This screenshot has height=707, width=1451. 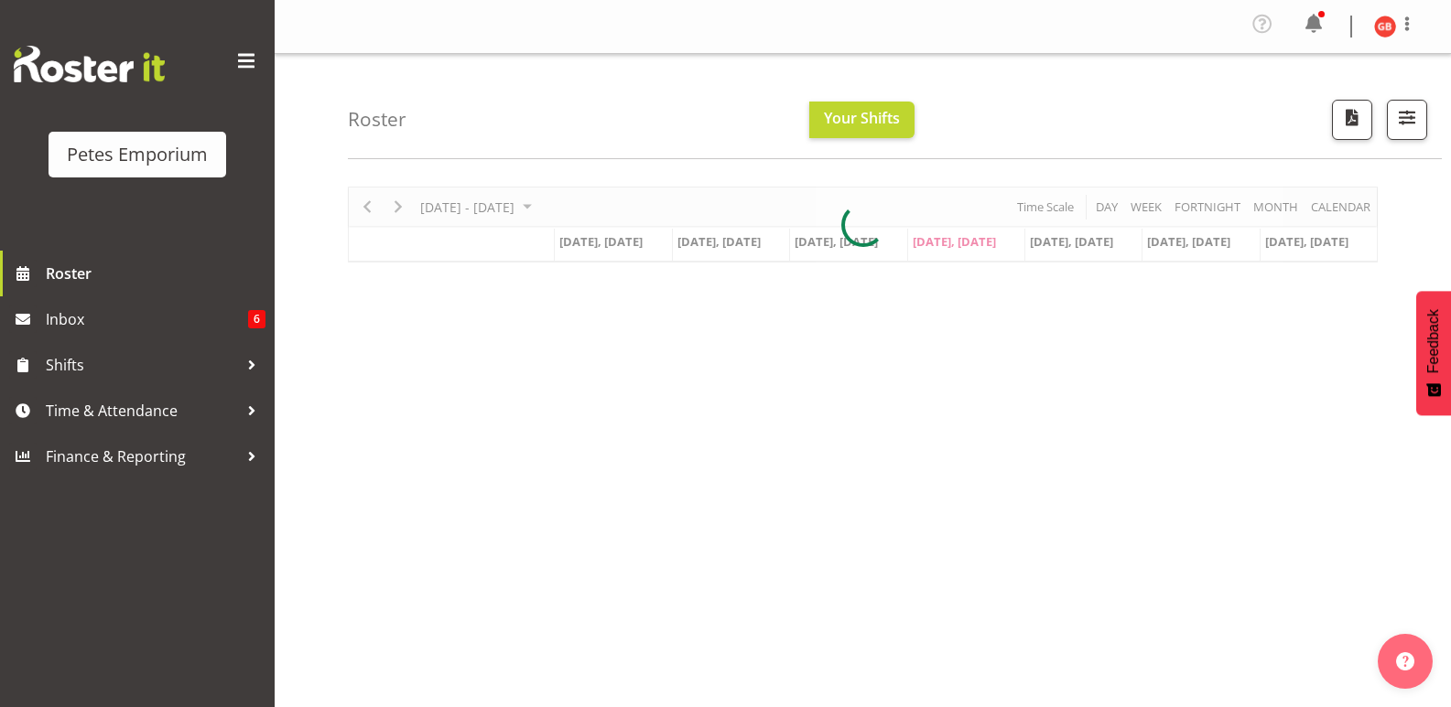 What do you see at coordinates (1433, 341) in the screenshot?
I see `span: Feedback` at bounding box center [1433, 341].